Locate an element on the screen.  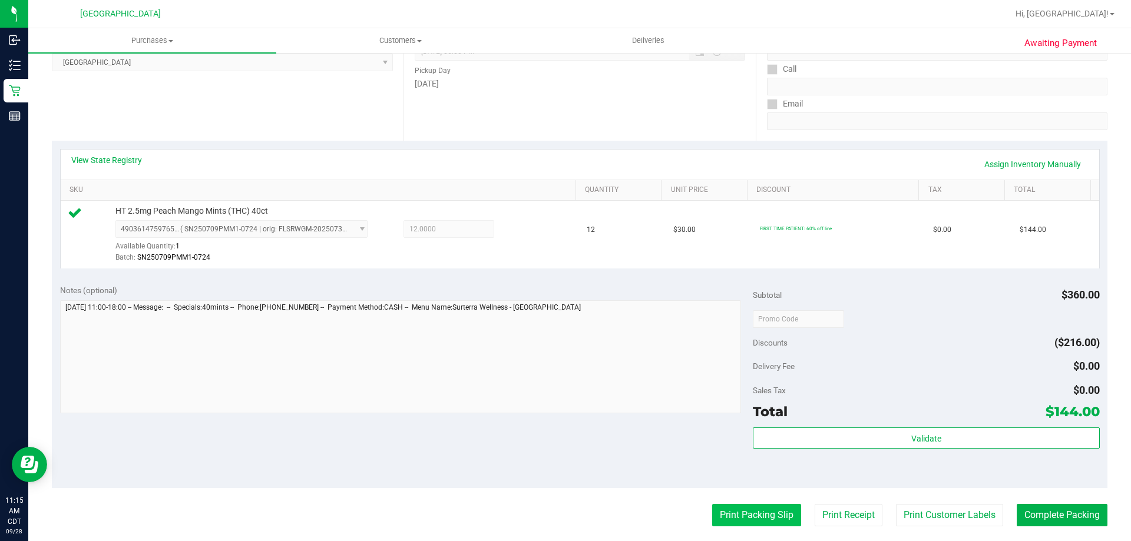
input: Format: (999) 999-9999 is located at coordinates (937, 87).